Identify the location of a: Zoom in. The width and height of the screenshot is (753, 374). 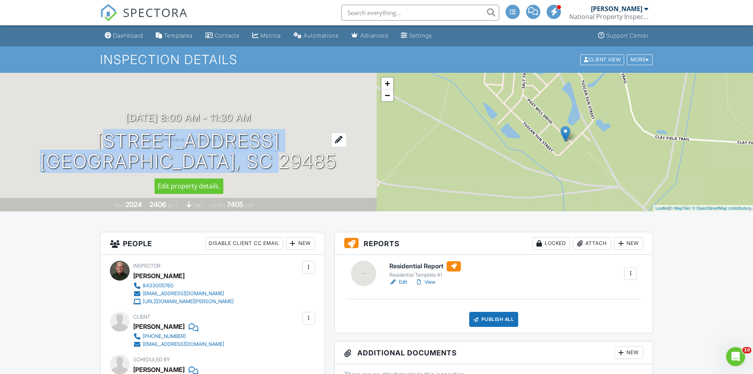
(387, 83).